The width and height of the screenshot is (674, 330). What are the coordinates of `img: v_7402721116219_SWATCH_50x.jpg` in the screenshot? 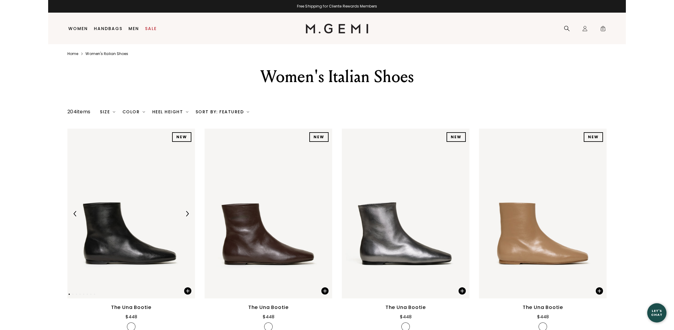 It's located at (268, 327).